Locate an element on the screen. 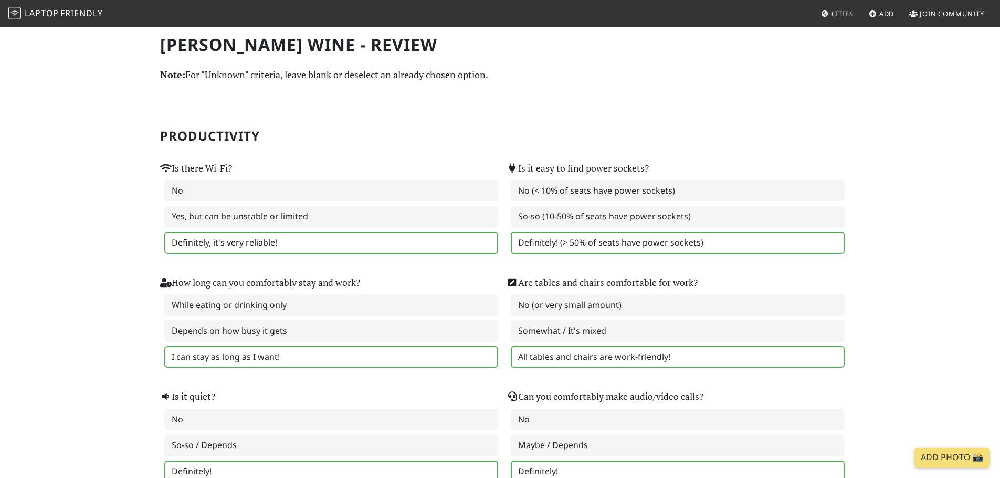  a: Add is located at coordinates (882, 14).